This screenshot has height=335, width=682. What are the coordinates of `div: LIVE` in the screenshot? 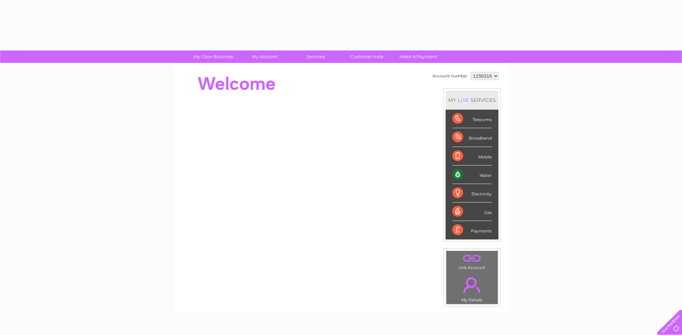 It's located at (463, 100).